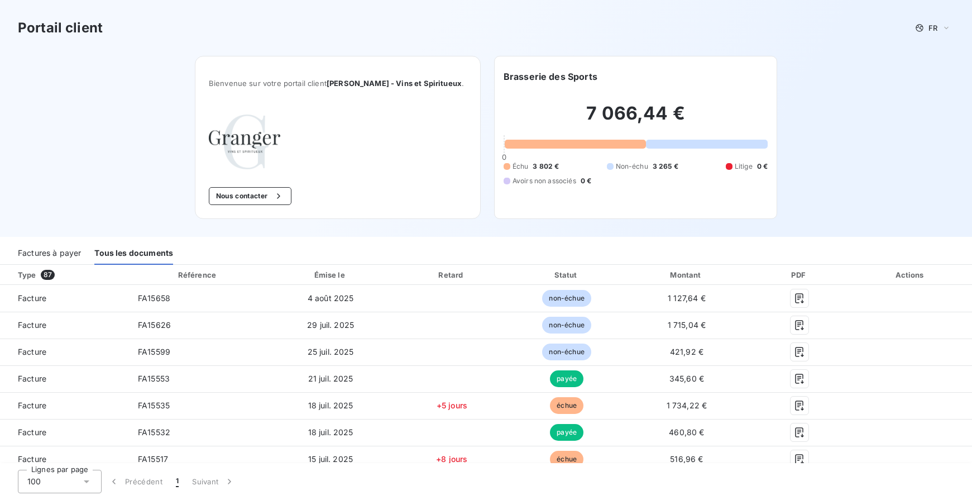  What do you see at coordinates (47, 275) in the screenshot?
I see `span: 87` at bounding box center [47, 275].